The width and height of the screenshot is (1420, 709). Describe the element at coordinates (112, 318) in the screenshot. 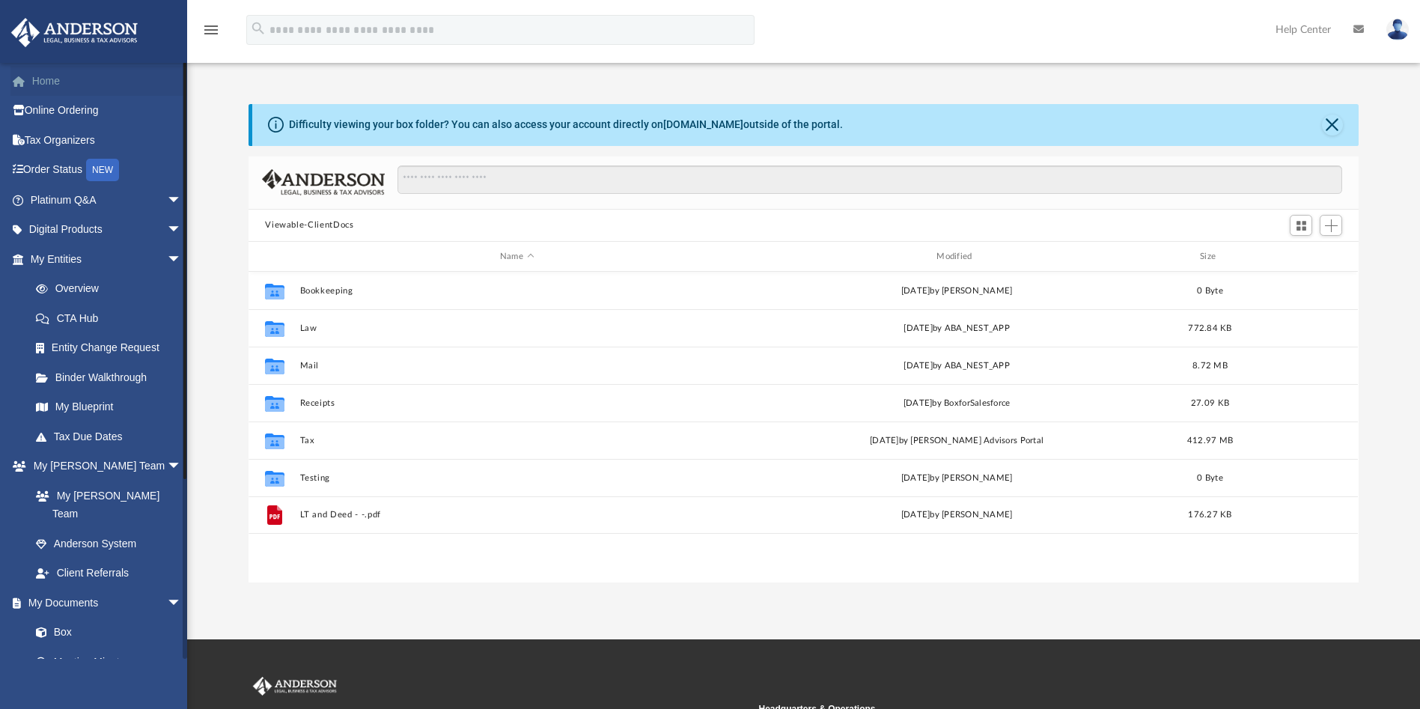

I see `a: CTA Hub` at that location.